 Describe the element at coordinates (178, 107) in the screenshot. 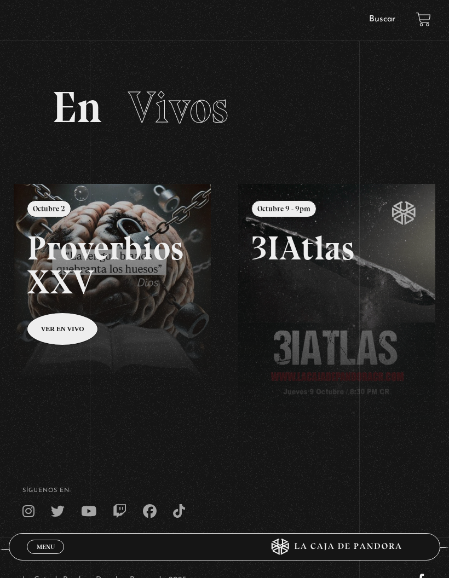

I see `span: Vivos` at that location.